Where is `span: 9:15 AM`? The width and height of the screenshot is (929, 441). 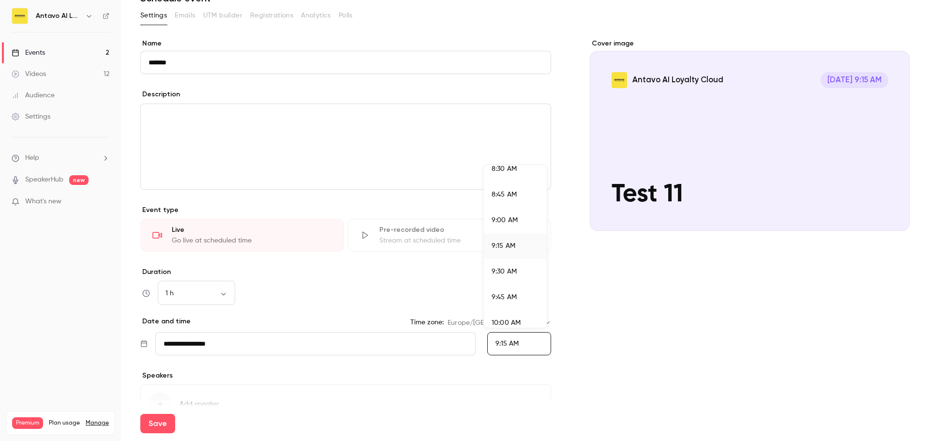
span: 9:15 AM is located at coordinates (503, 246).